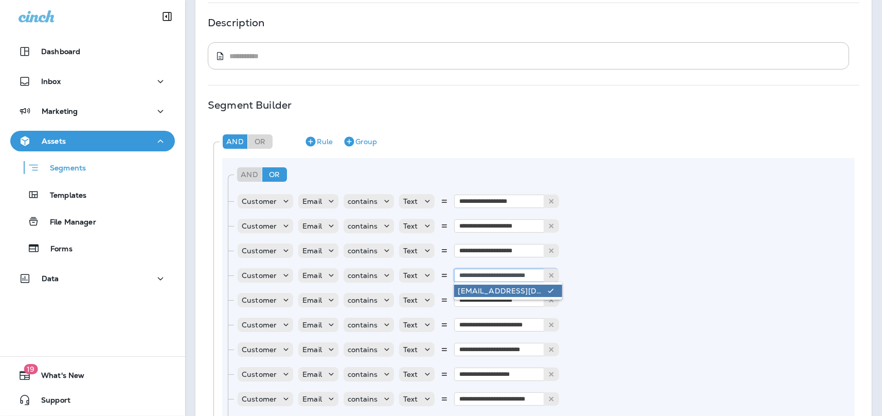  I want to click on button: File Manager, so click(93, 221).